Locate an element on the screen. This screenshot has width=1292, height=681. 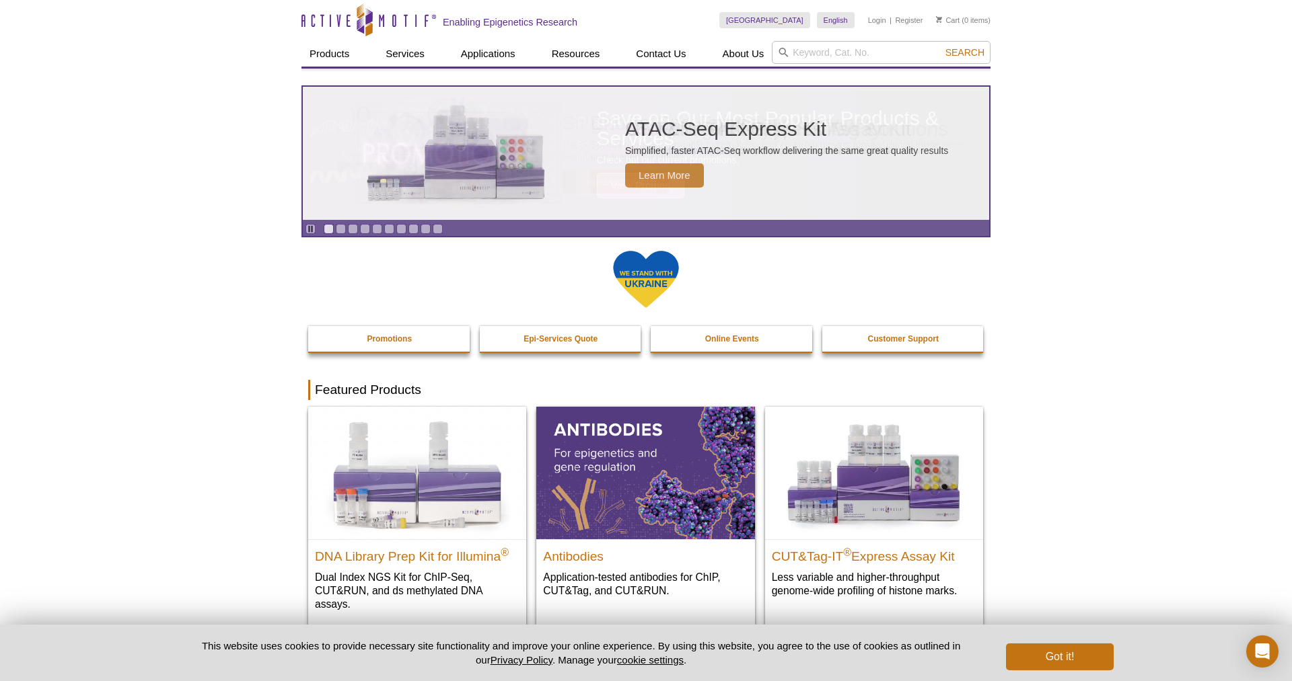
p: This website uses cookies to provide necessary site functionality and improve your online experie... is located at coordinates (581, 653).